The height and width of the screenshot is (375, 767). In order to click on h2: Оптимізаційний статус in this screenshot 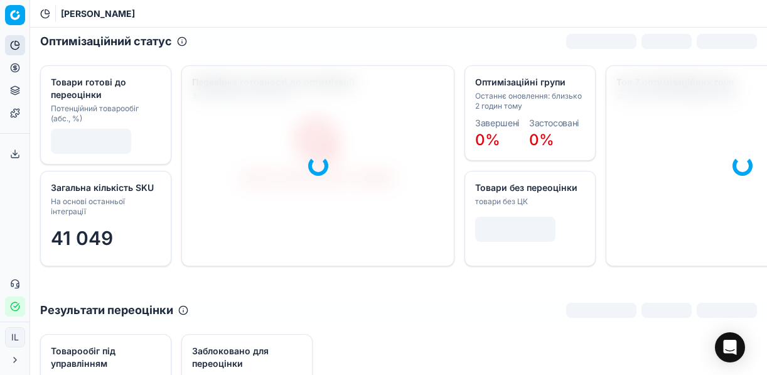, I will do `click(106, 41)`.